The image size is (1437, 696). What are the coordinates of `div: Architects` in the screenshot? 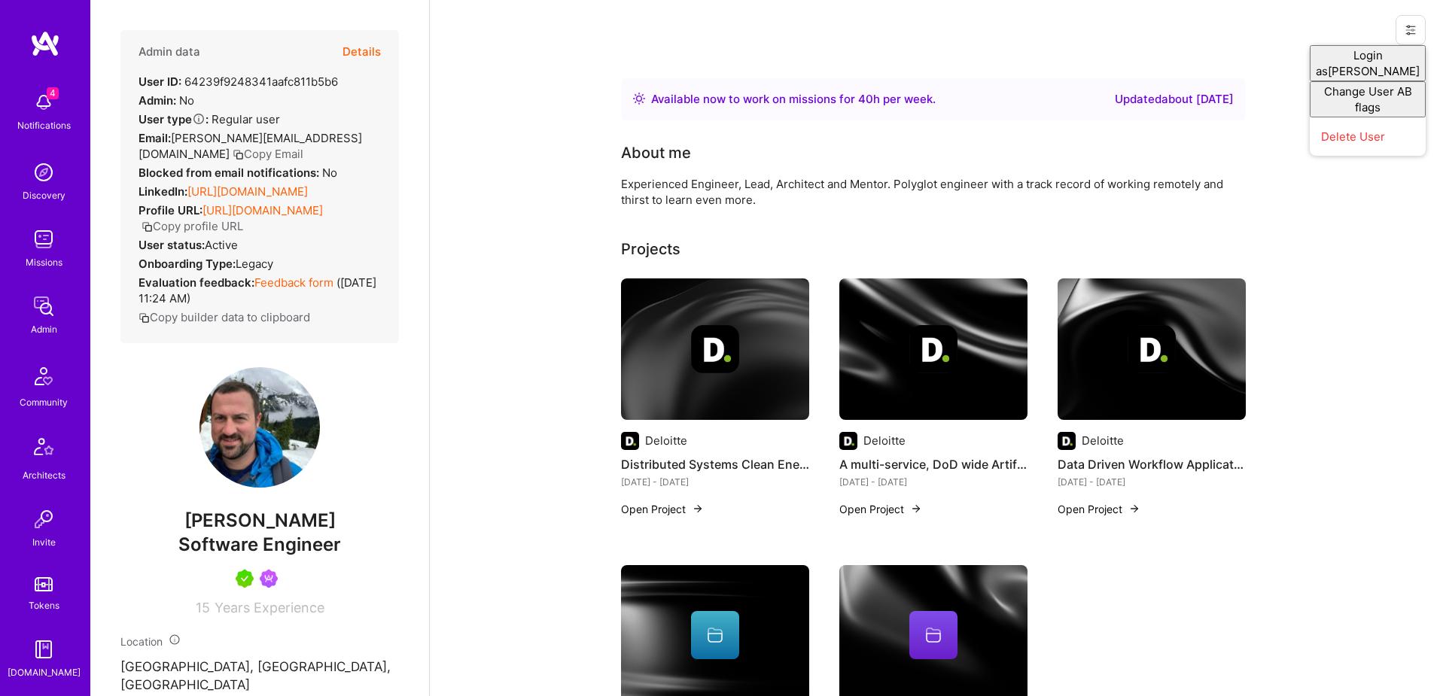 It's located at (44, 475).